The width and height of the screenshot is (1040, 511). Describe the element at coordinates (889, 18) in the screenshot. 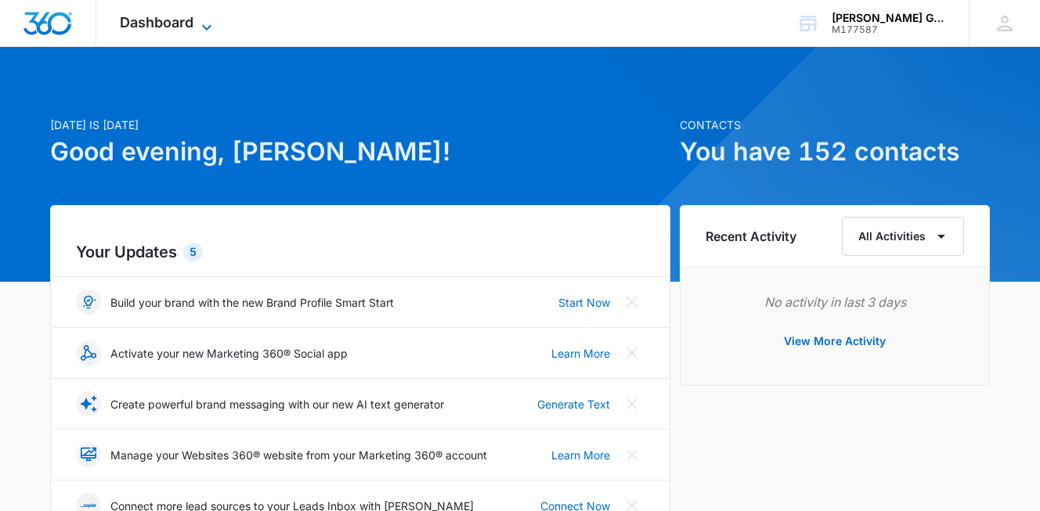

I see `div: account name` at that location.